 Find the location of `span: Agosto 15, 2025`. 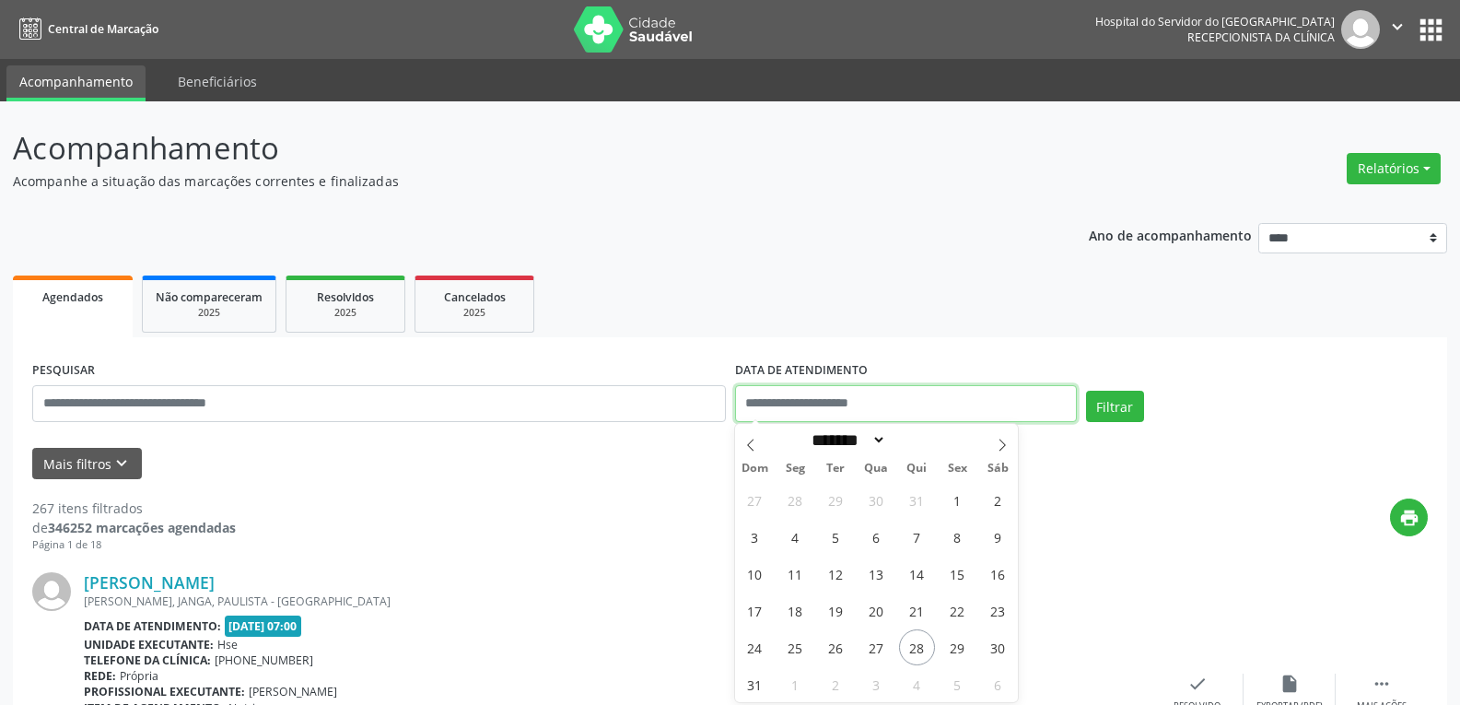

span: Agosto 15, 2025 is located at coordinates (957, 573).